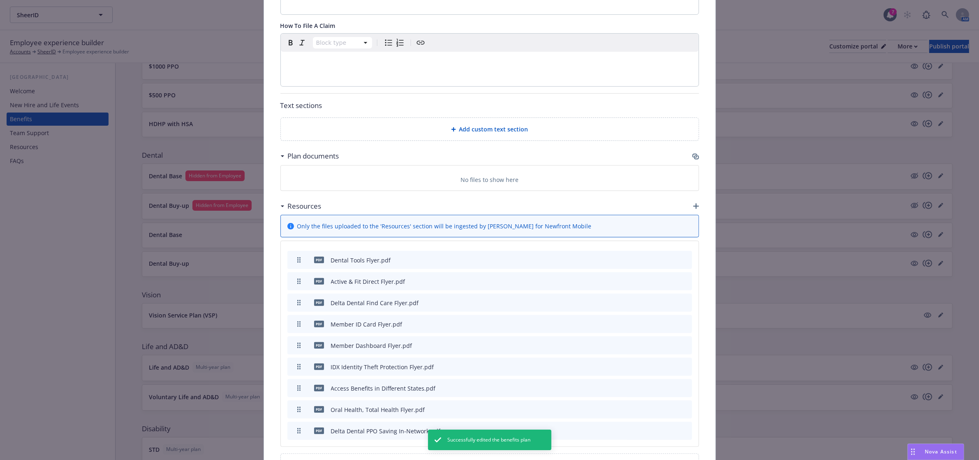  What do you see at coordinates (378, 410) in the screenshot?
I see `div: Oral Health, Total Health Flyer.pdf` at bounding box center [378, 410].